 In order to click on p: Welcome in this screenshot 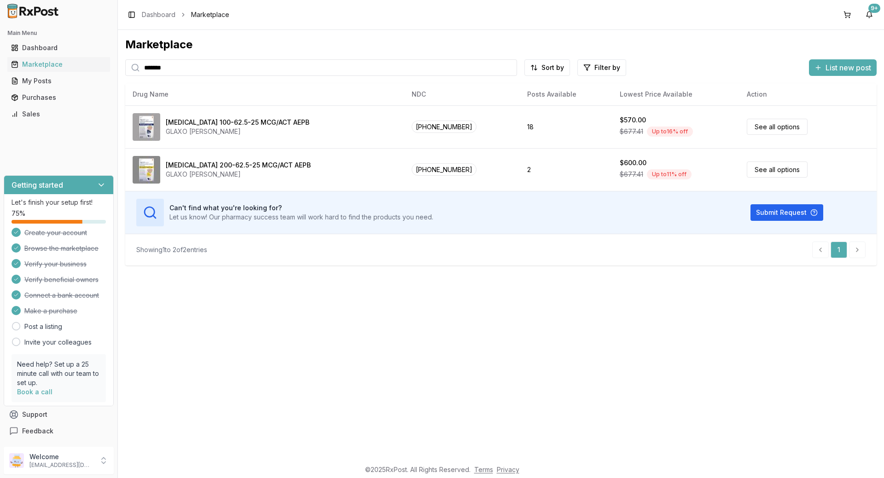, I will do `click(61, 457)`.